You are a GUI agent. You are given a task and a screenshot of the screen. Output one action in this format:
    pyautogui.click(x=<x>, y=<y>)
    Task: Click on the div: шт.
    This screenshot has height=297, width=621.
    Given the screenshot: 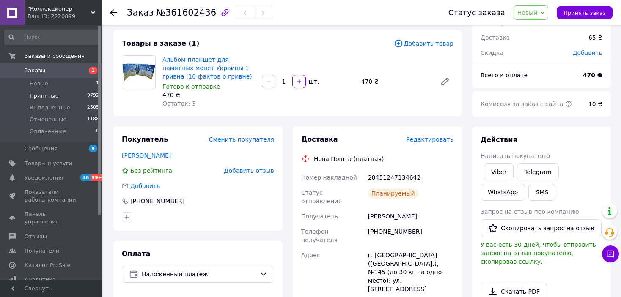 What is the action you would take?
    pyautogui.click(x=313, y=82)
    